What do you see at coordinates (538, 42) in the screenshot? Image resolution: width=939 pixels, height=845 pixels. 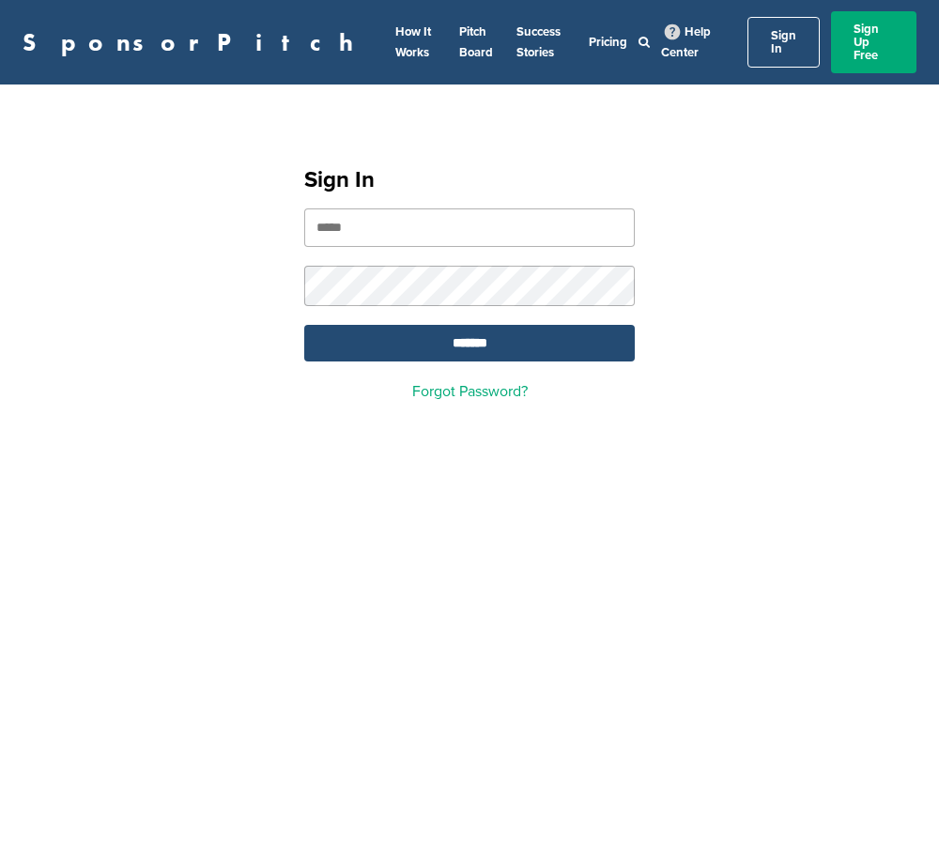 I see `a: Success Stories` at bounding box center [538, 42].